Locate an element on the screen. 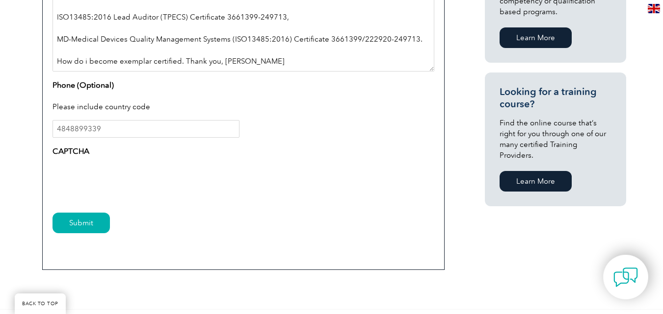  label: CAPTCHA is located at coordinates (71, 152).